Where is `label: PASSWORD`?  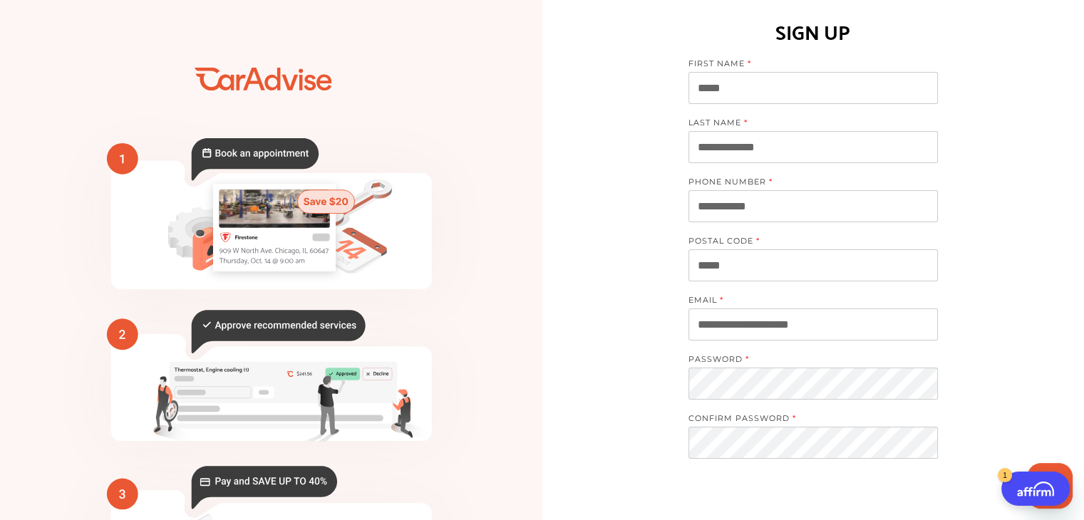
label: PASSWORD is located at coordinates (806, 361).